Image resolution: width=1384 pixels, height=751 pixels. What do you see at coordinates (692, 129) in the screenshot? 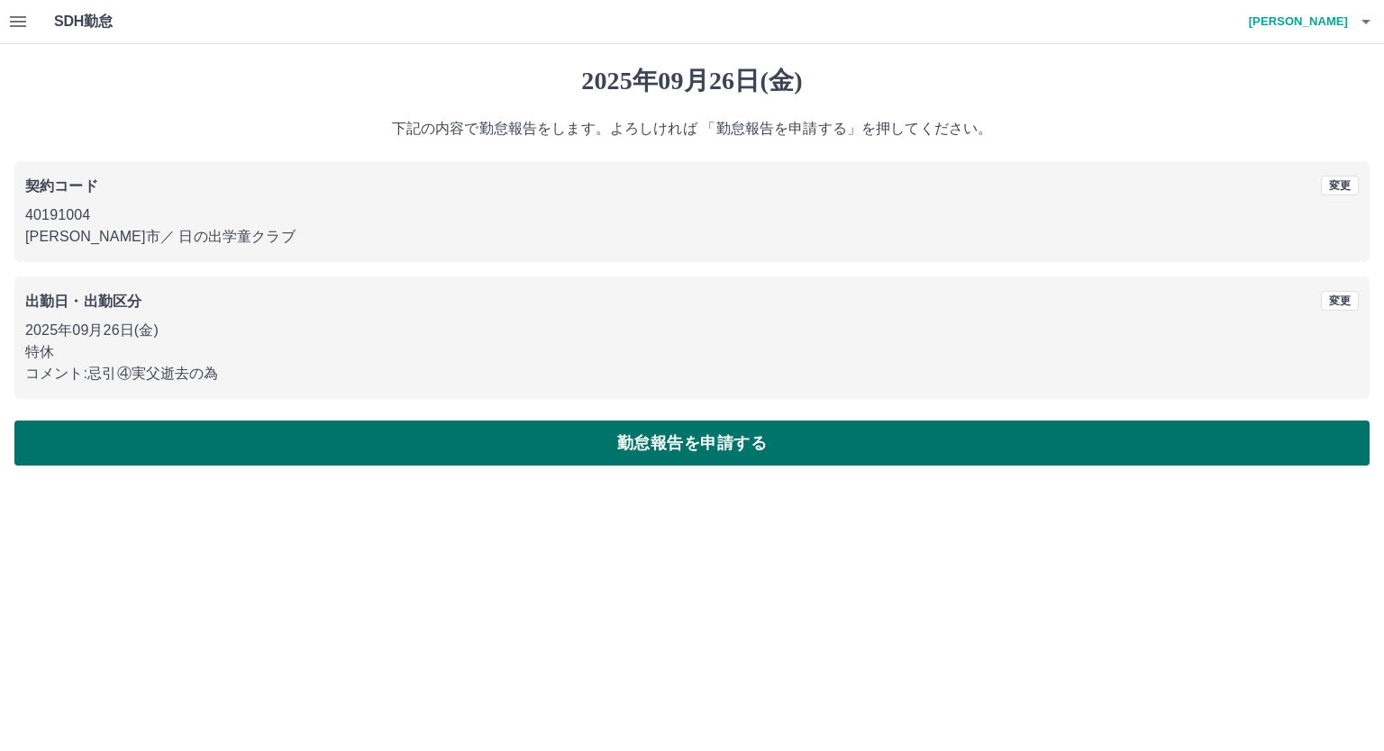
I see `p: 下記の内容で勤怠報告をします。よろしければ 「勤怠報告を申請する」を押してください。` at bounding box center [692, 129].